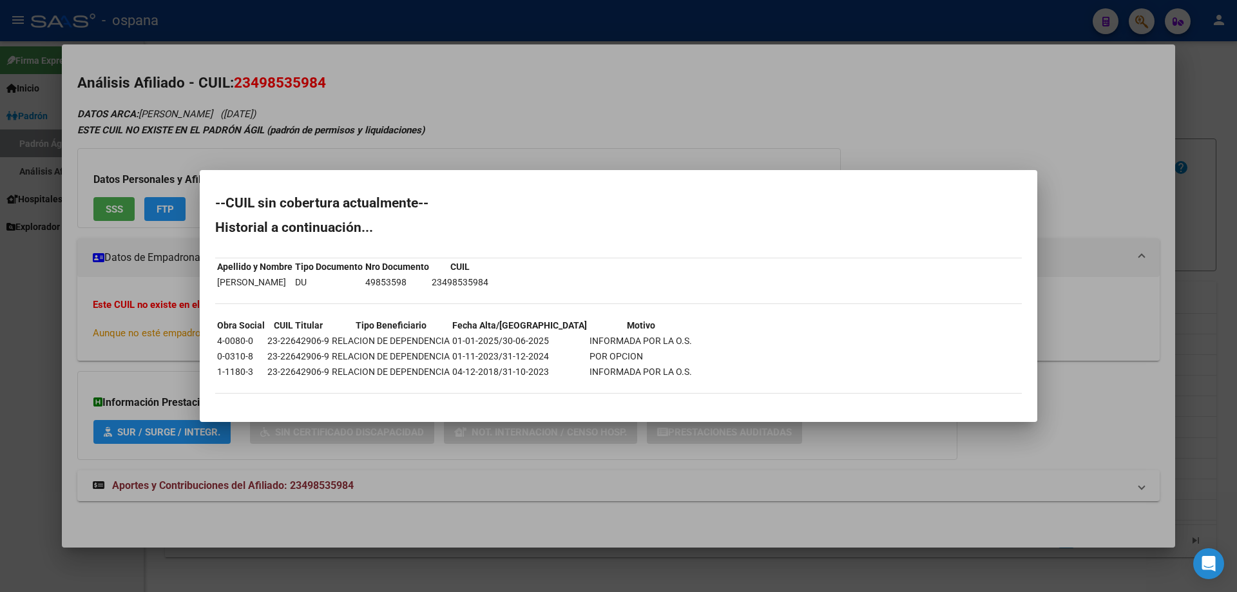 The height and width of the screenshot is (592, 1237). I want to click on th: Nro Documento, so click(397, 267).